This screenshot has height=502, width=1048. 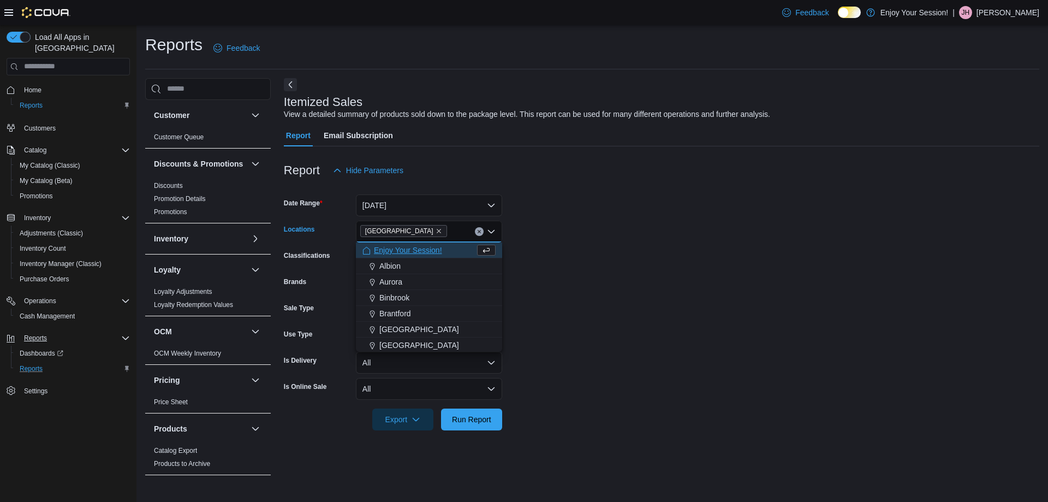 What do you see at coordinates (527, 114) in the screenshot?
I see `div: View a detailed summary of products sold down to the package level. This report can be used for m...` at bounding box center [527, 114].